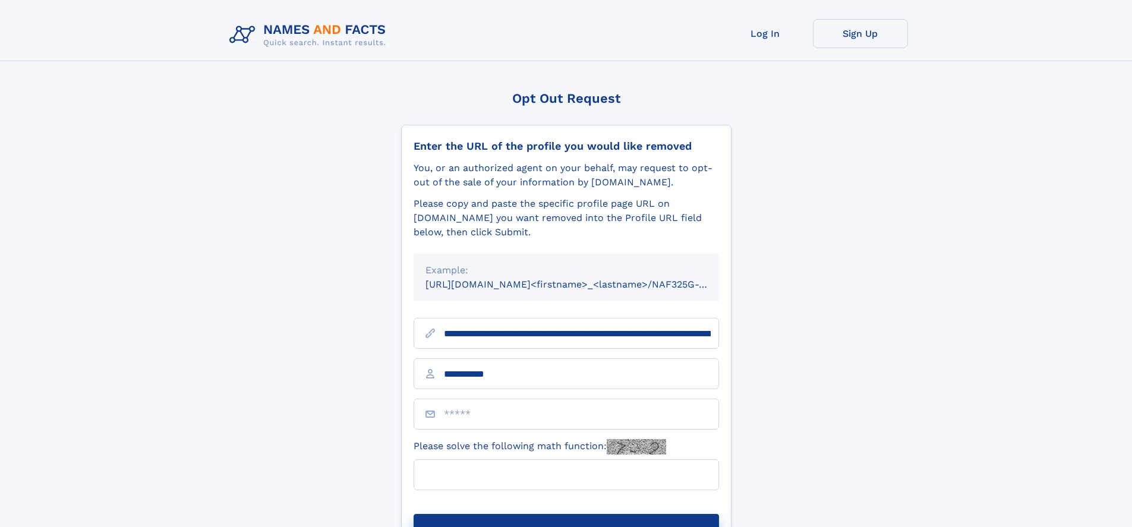 This screenshot has height=527, width=1132. What do you see at coordinates (566, 175) in the screenshot?
I see `div: You, or an authorized agent on your behalf, may request to opt-out of the sale of your informatio...` at bounding box center [566, 175].